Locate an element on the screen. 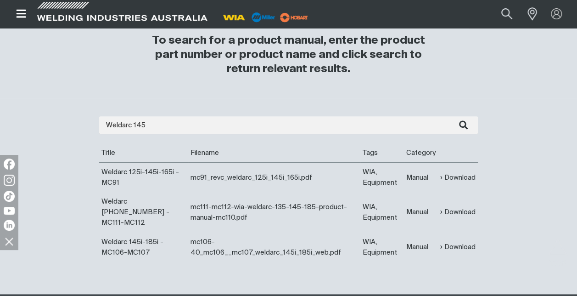 Image resolution: width=577 pixels, height=296 pixels. td: Weldarc 145i-185i - MC106-MC107 is located at coordinates (144, 247).